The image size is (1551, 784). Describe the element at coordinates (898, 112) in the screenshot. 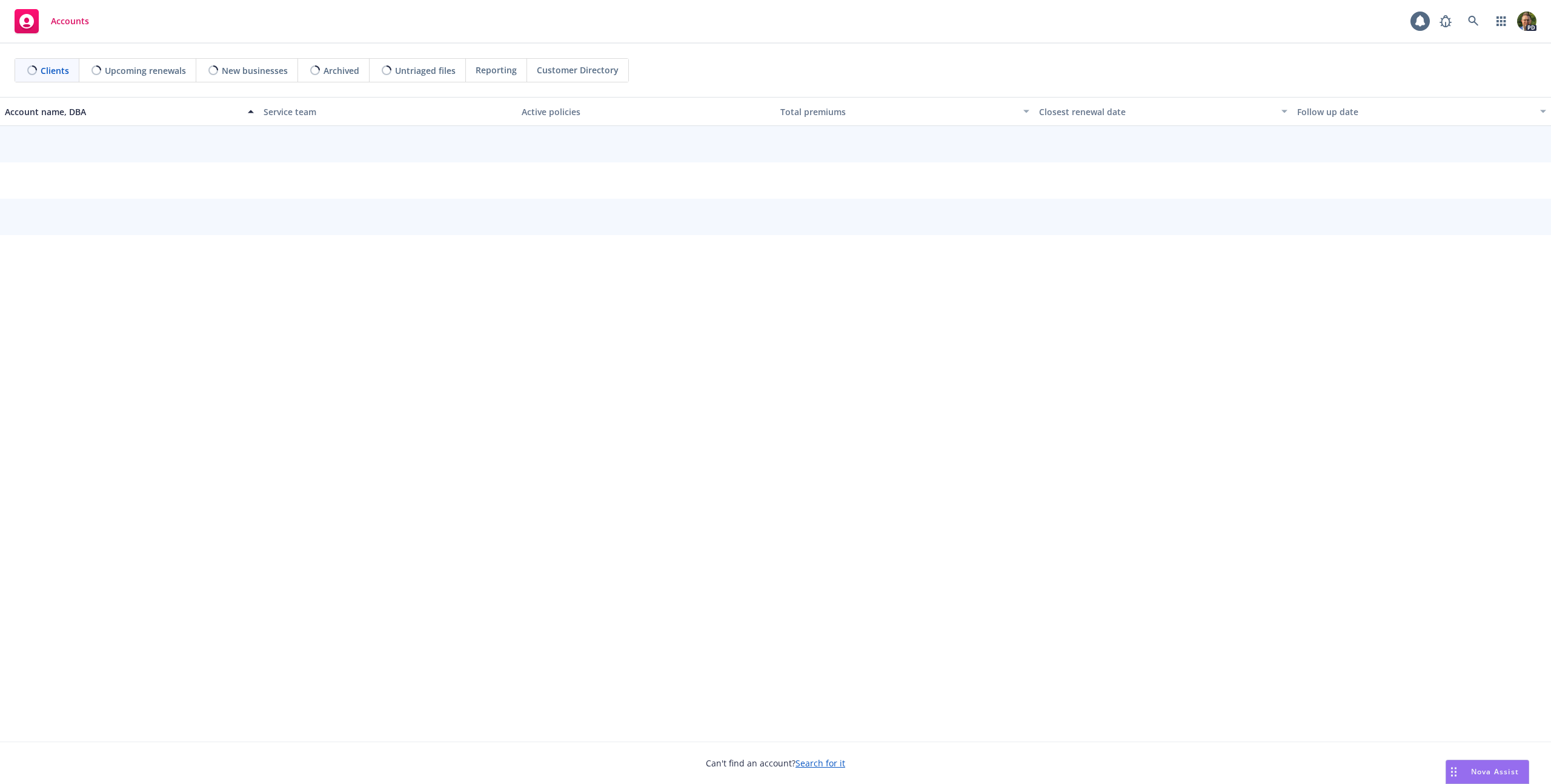

I see `div: Total premiums` at that location.